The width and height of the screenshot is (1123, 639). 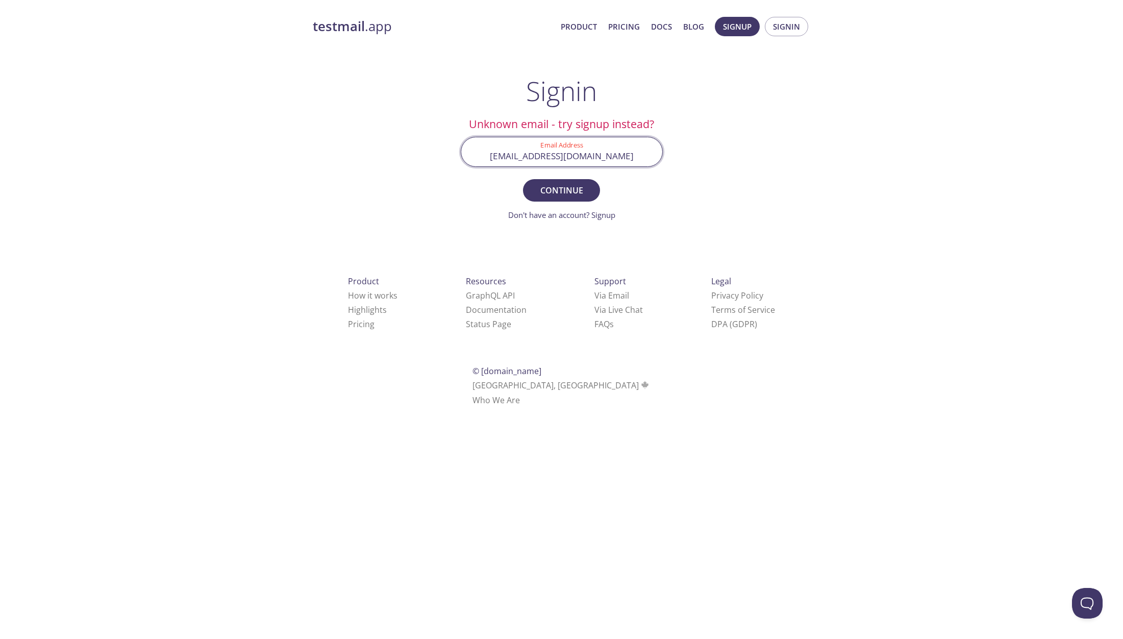 I want to click on a: Docs, so click(x=661, y=27).